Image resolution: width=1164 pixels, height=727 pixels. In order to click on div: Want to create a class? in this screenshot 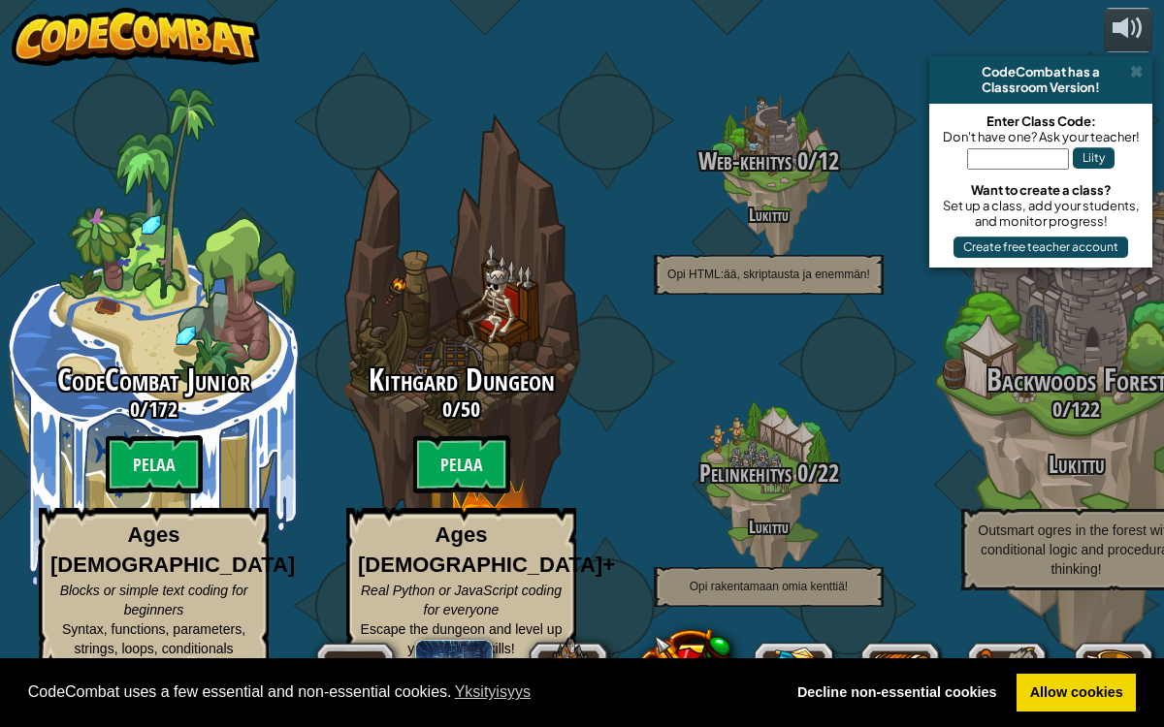, I will do `click(1041, 190)`.